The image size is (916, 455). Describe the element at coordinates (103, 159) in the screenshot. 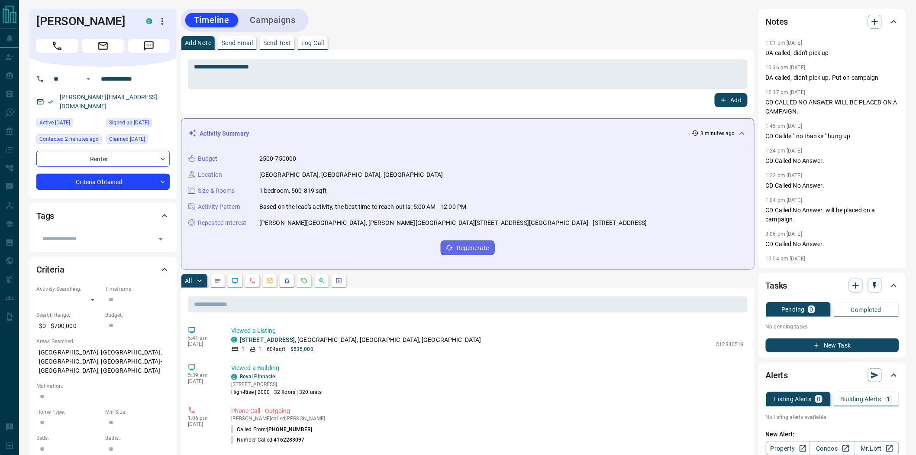

I see `div: Renter` at that location.